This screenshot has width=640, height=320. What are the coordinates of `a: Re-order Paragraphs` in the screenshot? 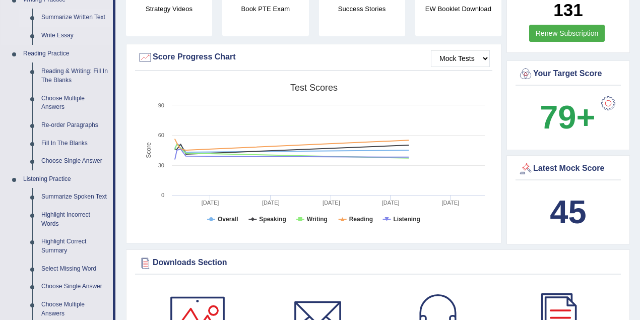 It's located at (75, 125).